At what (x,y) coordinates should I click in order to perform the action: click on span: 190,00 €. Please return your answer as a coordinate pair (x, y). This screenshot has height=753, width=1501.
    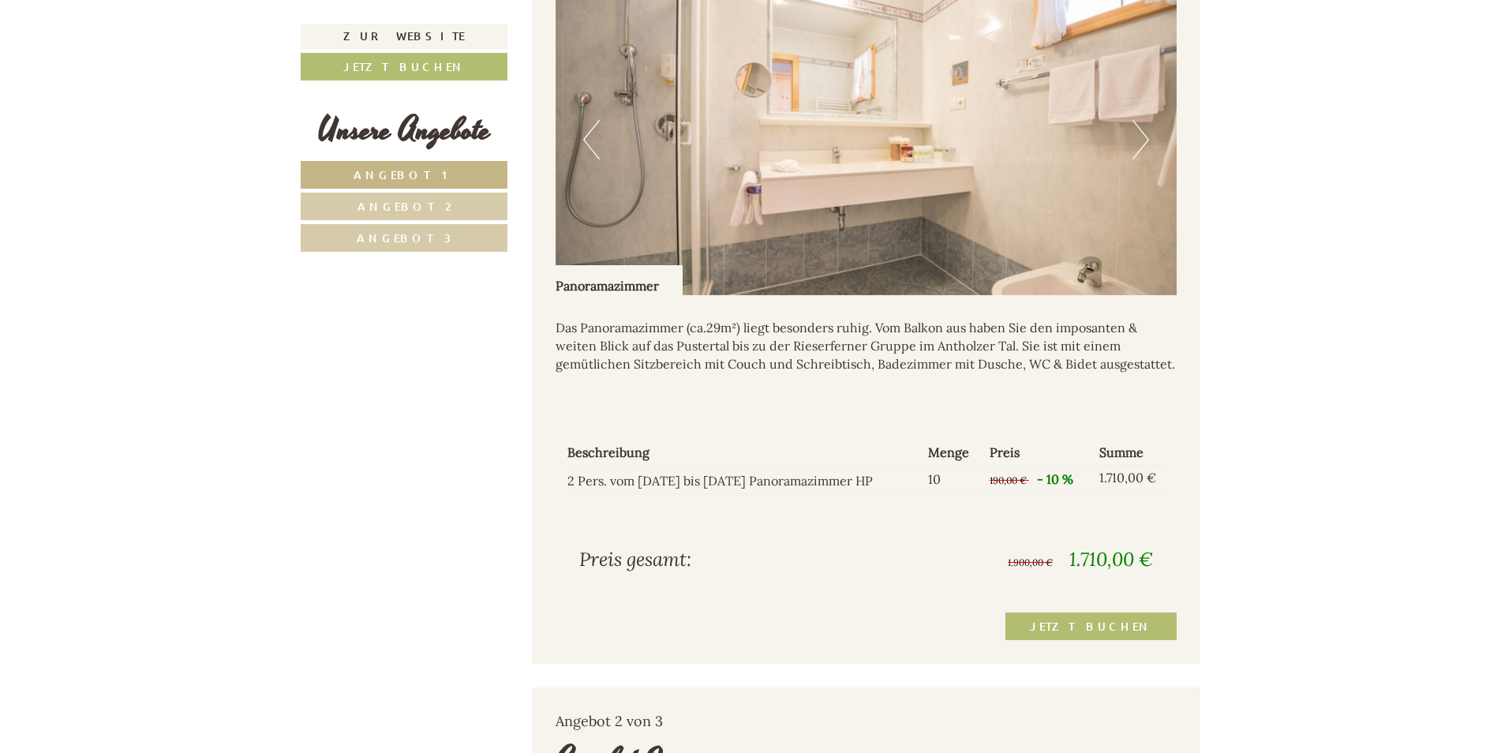
    Looking at the image, I should click on (1008, 480).